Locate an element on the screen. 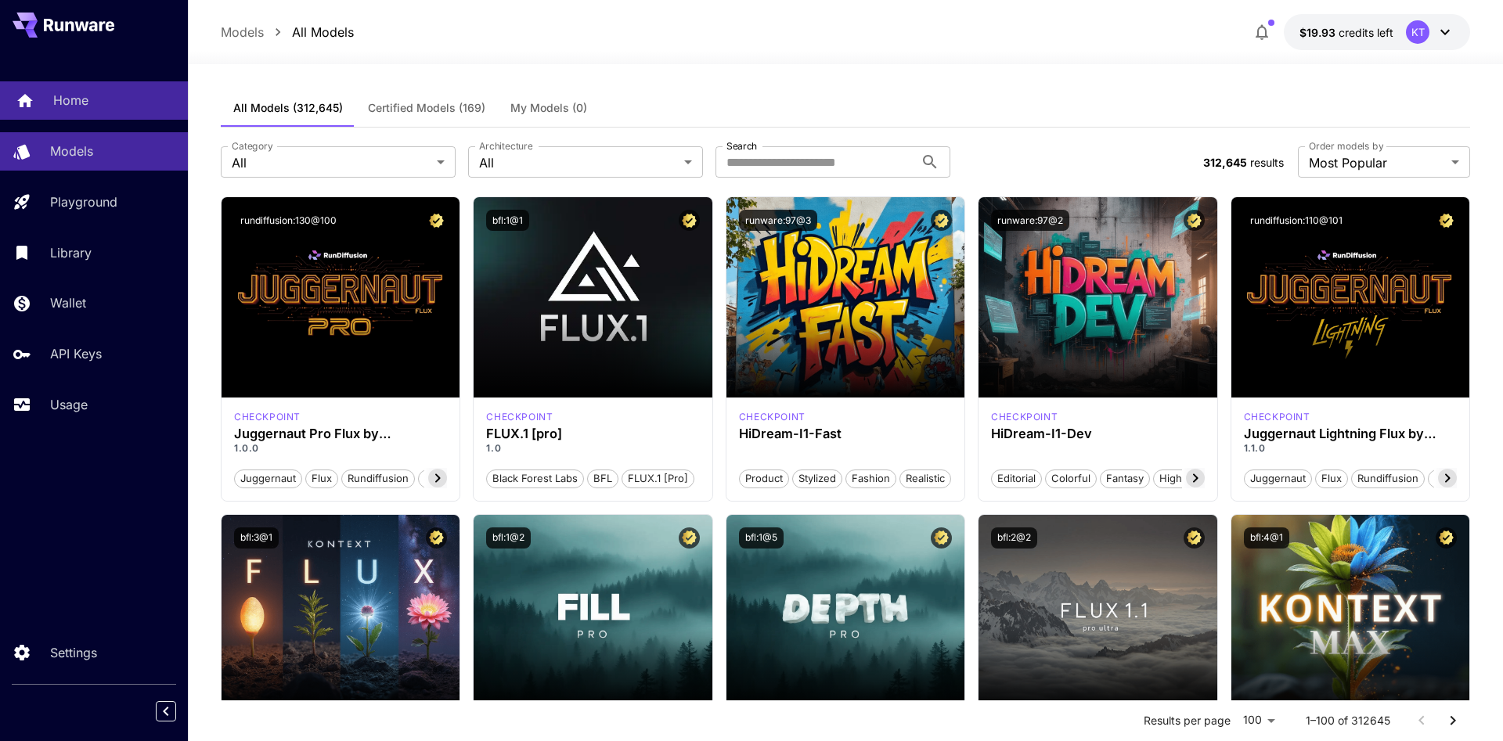  span: All is located at coordinates (579, 163).